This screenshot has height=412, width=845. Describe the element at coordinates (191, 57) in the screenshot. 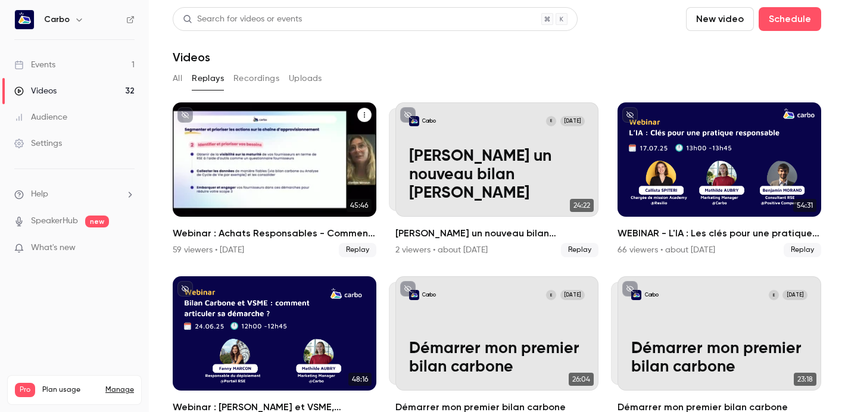

I see `h1: Videos` at that location.